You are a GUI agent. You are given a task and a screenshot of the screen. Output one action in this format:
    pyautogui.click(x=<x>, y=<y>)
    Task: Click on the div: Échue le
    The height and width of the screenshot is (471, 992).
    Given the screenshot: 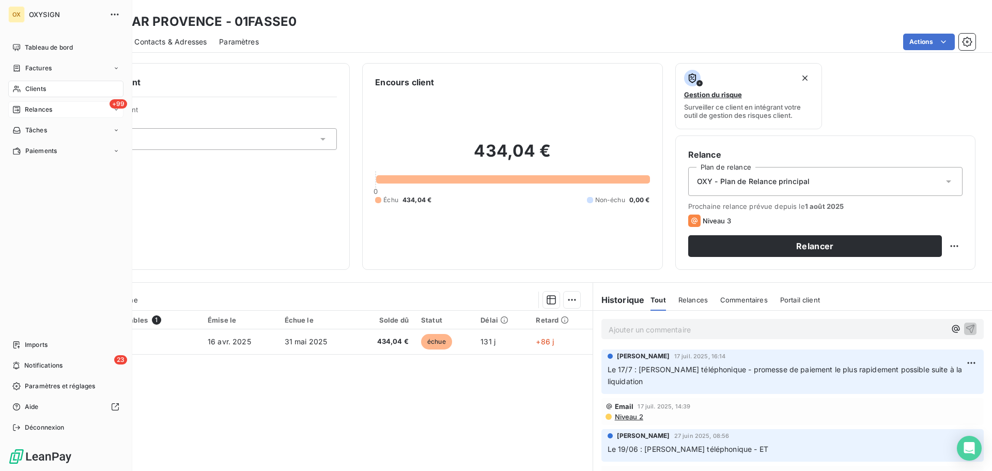 What is the action you would take?
    pyautogui.click(x=316, y=320)
    